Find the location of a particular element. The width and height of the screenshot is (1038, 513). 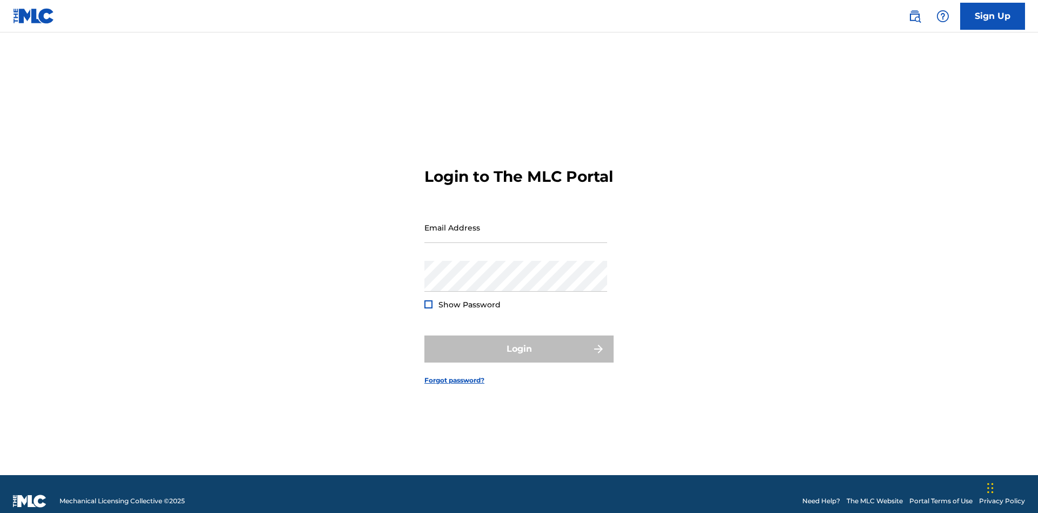

span: Mechanical Licensing Collective © 2025 is located at coordinates (122, 501).